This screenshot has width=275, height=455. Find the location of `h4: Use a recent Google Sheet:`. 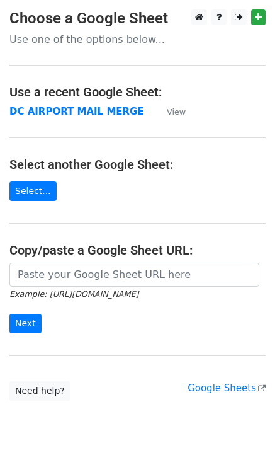

h4: Use a recent Google Sheet: is located at coordinates (137, 92).